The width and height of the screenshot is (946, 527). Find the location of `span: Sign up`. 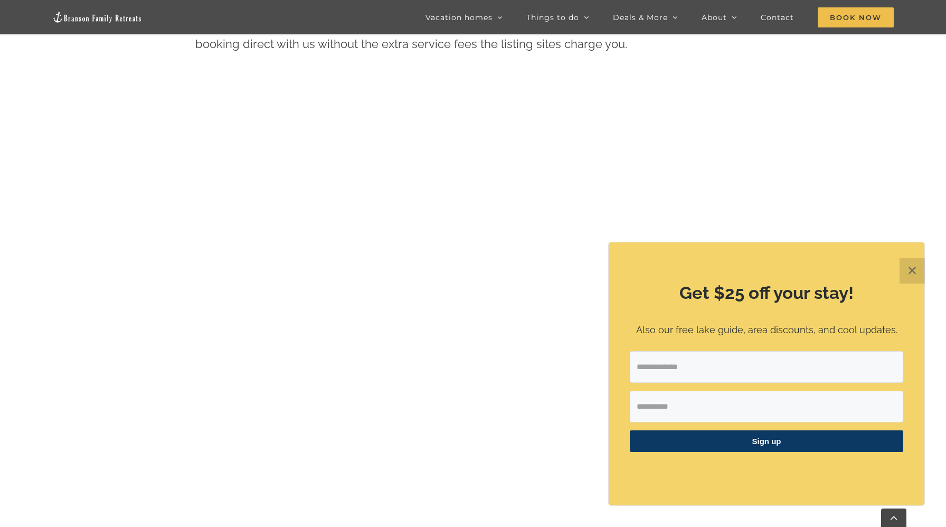

span: Sign up is located at coordinates (767, 441).